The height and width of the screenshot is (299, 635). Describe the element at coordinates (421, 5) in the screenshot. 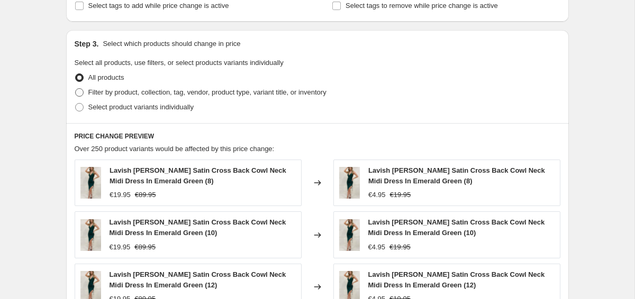

I see `span: Select tags to remove while price change is active` at that location.